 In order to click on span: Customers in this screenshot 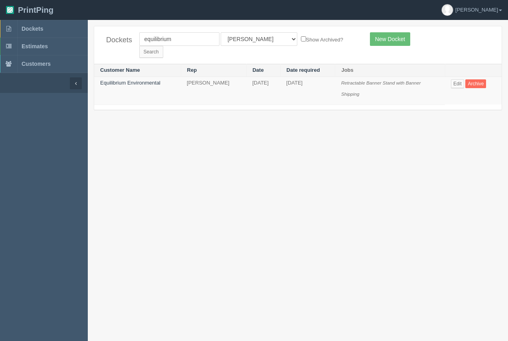, I will do `click(36, 64)`.